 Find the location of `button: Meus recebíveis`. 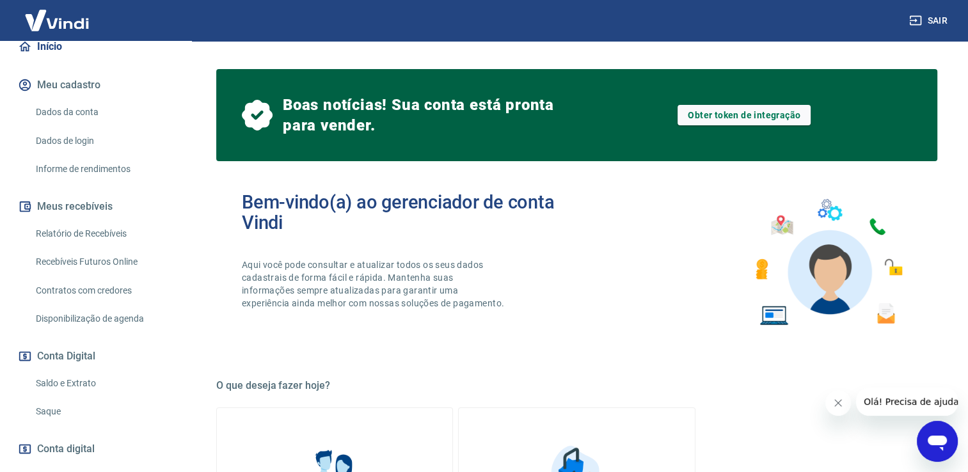

button: Meus recebíveis is located at coordinates (95, 207).